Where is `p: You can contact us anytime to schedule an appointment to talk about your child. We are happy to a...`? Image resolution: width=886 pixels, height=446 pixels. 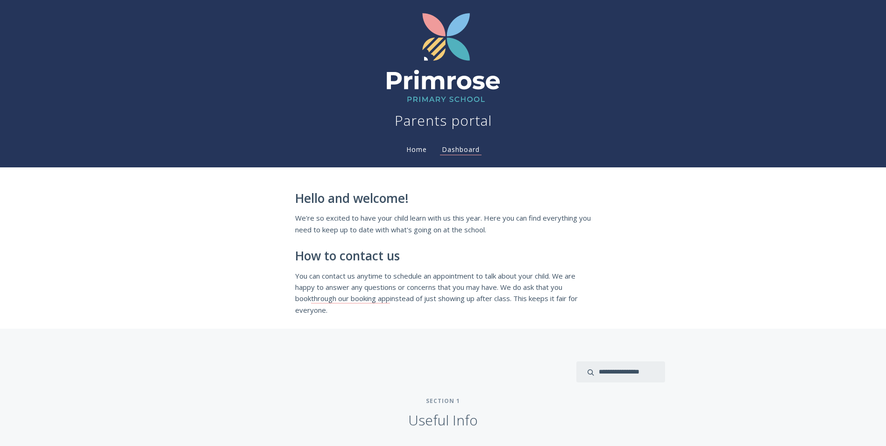
p: You can contact us anytime to schedule an appointment to talk about your child. We are happy to a... is located at coordinates (443, 293).